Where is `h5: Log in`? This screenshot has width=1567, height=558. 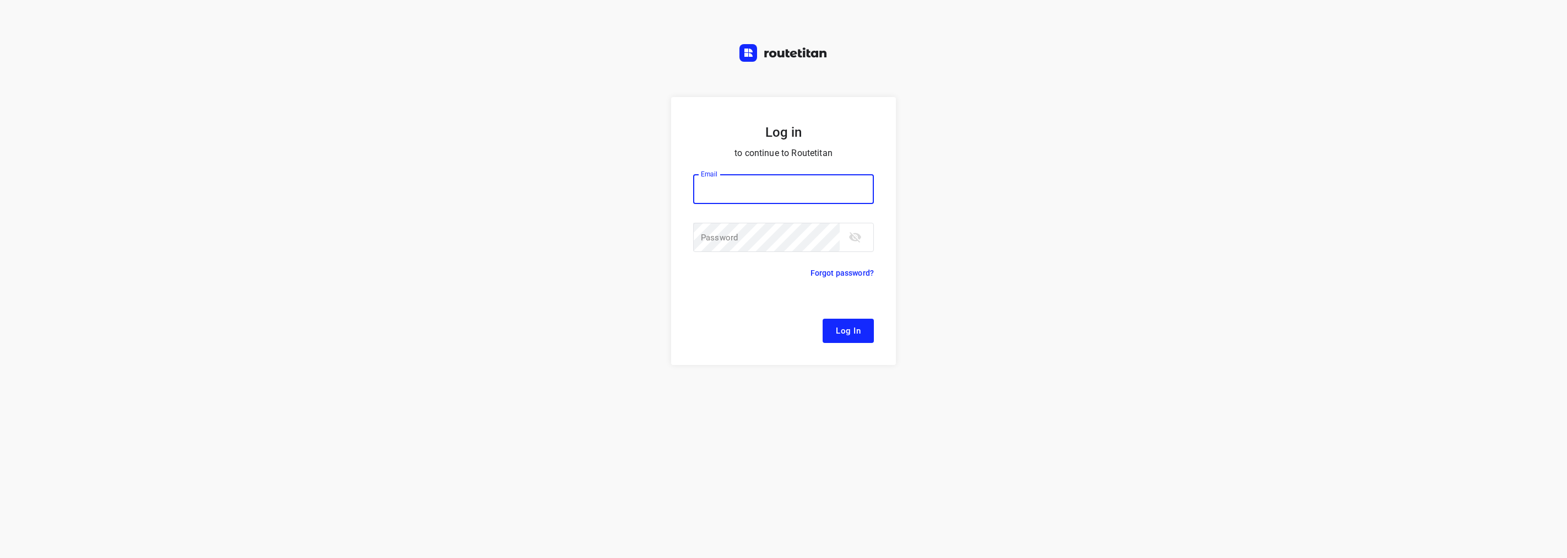 h5: Log in is located at coordinates (784, 132).